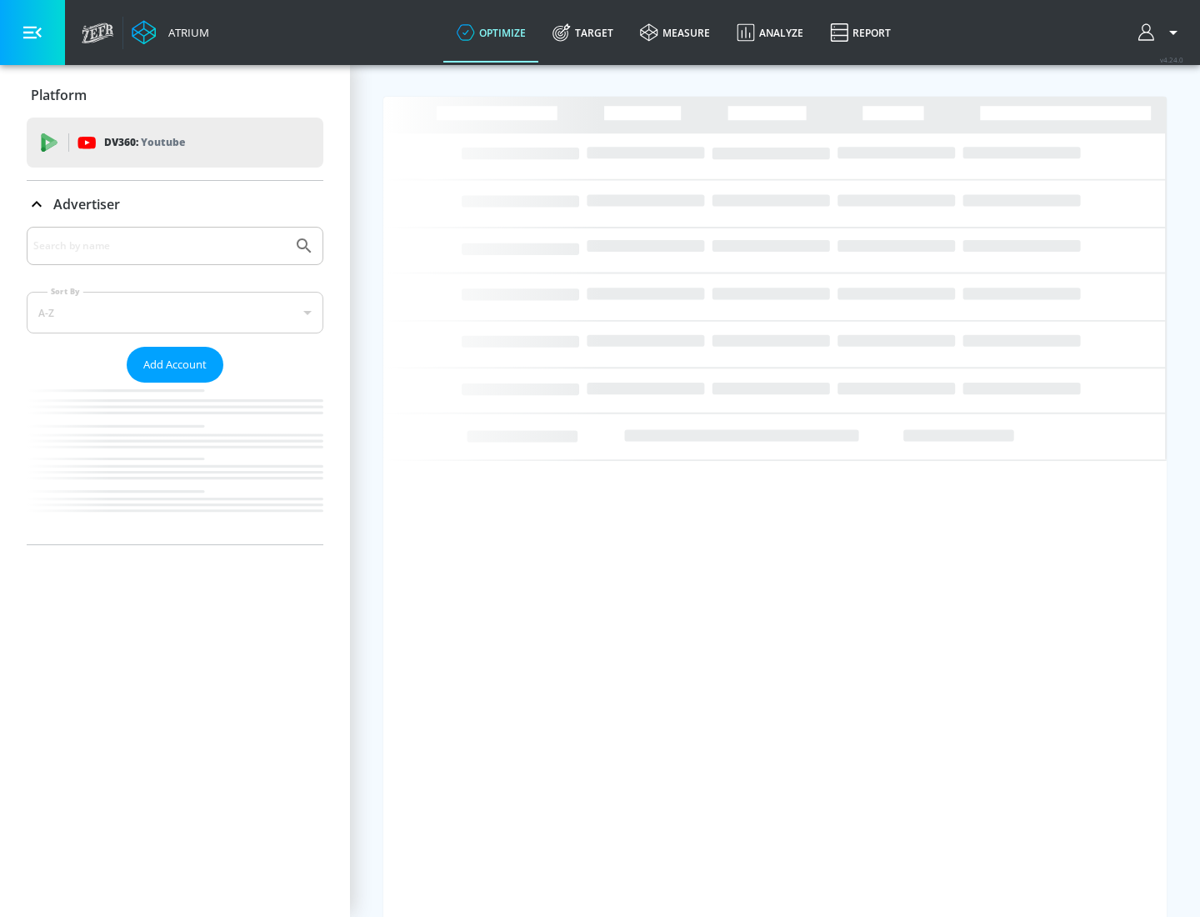  Describe the element at coordinates (770, 33) in the screenshot. I see `a: Analyze` at that location.